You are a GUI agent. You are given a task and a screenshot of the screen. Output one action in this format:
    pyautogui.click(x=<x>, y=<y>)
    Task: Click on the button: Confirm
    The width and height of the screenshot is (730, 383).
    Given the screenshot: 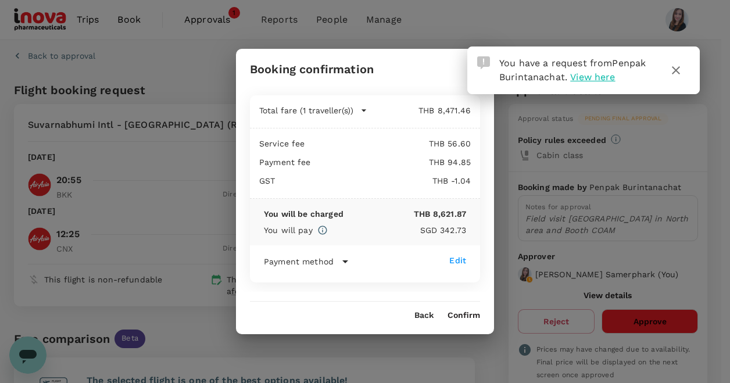 What is the action you would take?
    pyautogui.click(x=464, y=315)
    